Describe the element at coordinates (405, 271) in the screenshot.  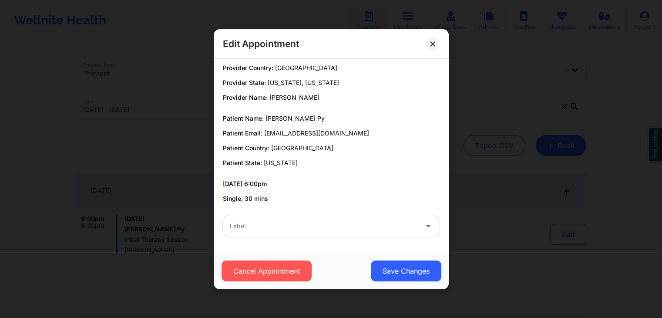
I see `button: Save Changes` at that location.